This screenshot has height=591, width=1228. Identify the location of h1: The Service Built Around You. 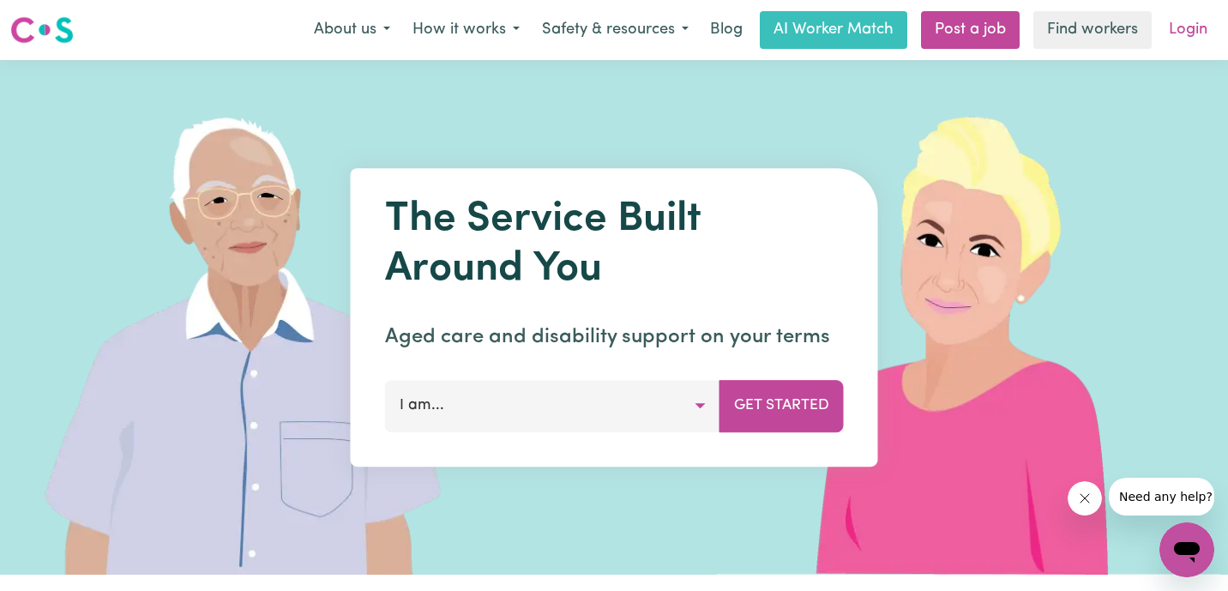
(614, 244).